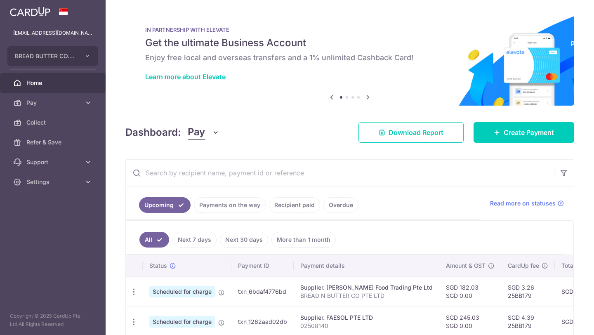  I want to click on a: Learn more about Elevate, so click(185, 77).